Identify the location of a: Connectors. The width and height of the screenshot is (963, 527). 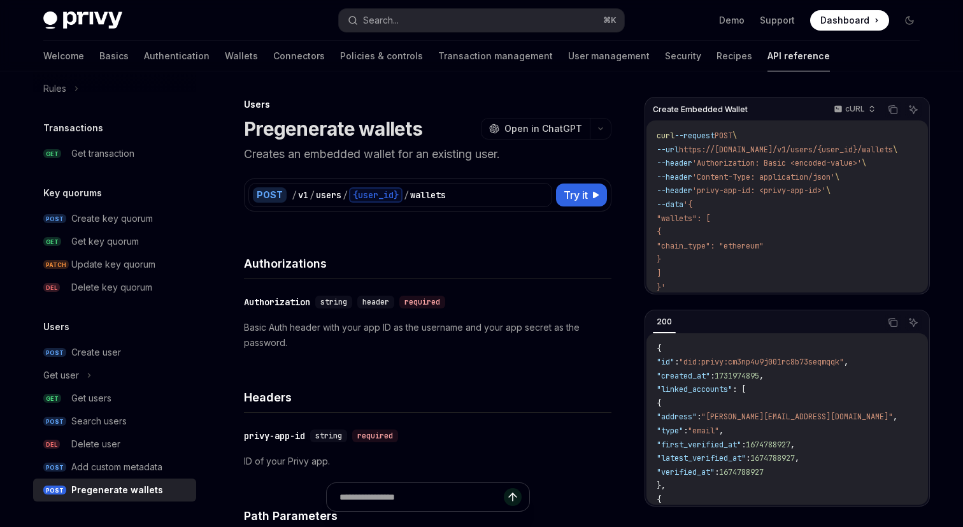
(299, 56).